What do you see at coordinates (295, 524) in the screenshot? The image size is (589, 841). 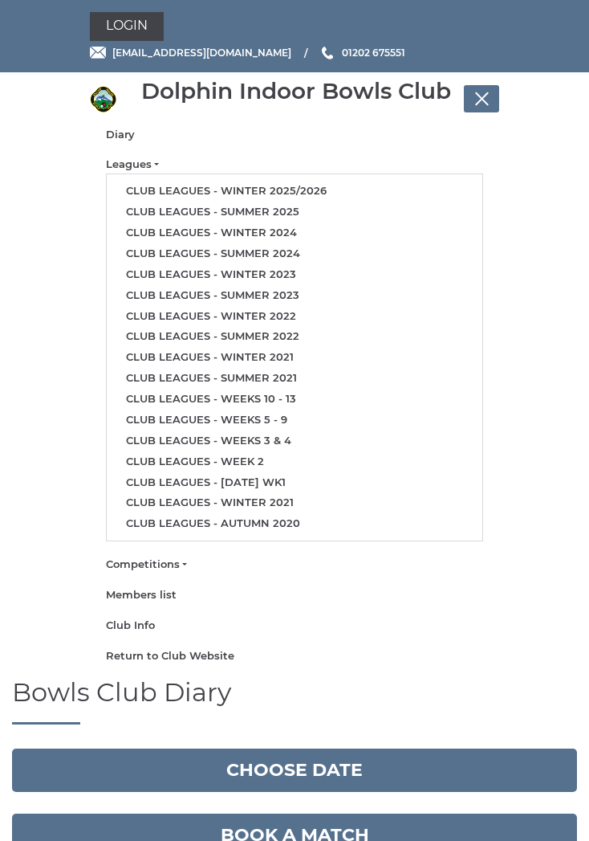 I see `a: Club leagues - Autumn 2020` at bounding box center [295, 524].